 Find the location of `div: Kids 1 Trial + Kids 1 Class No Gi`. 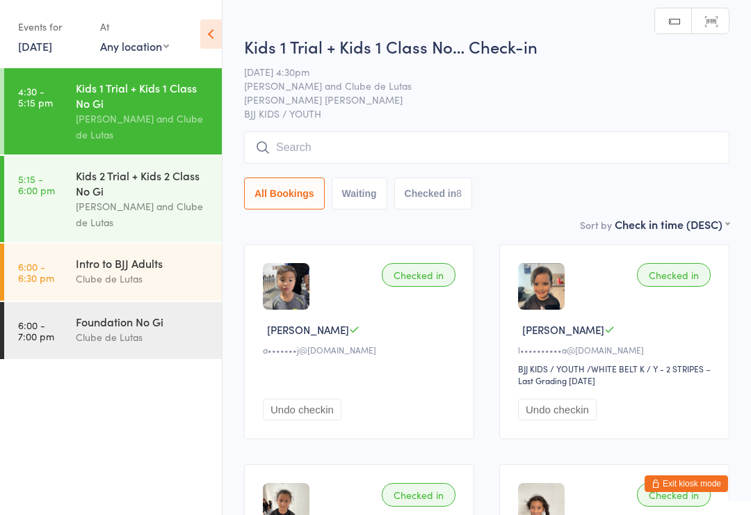

div: Kids 1 Trial + Kids 1 Class No Gi is located at coordinates (143, 95).